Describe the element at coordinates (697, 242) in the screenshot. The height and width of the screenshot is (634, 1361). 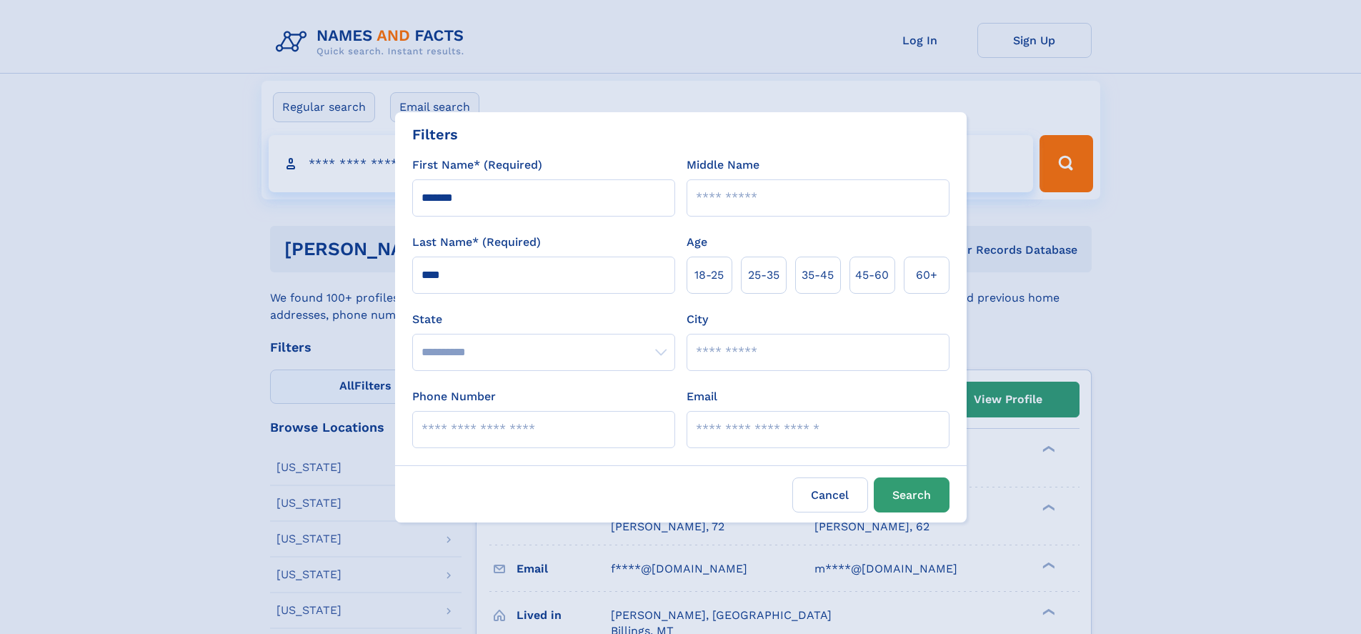
I see `label: Age` at that location.